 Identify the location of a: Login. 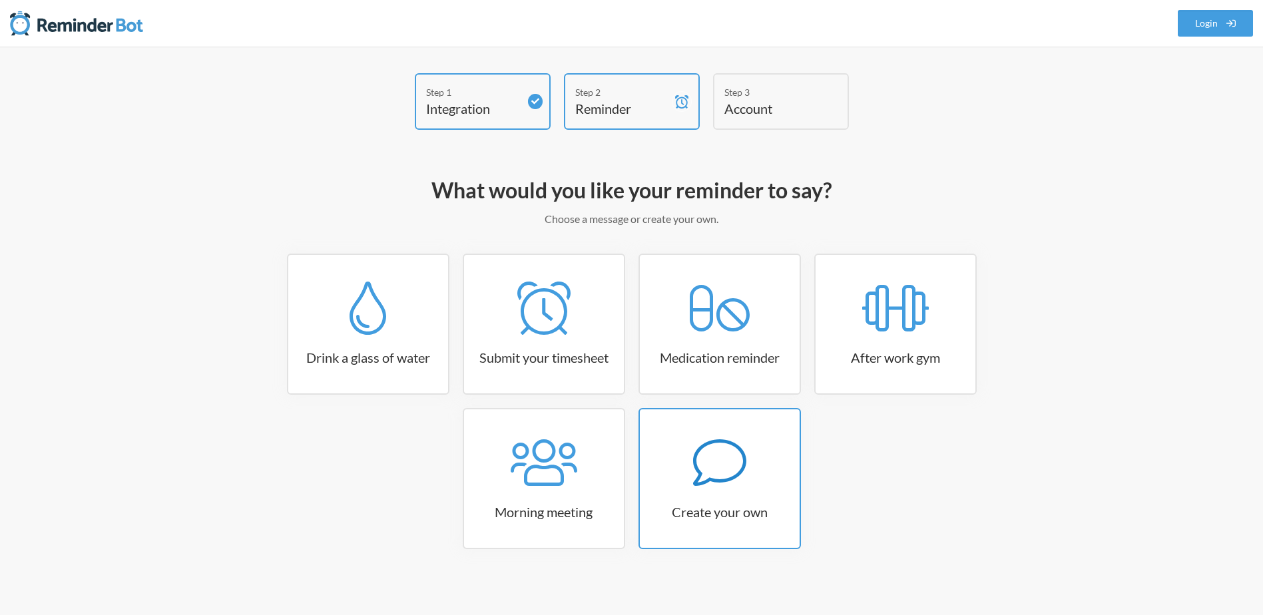
(1215, 23).